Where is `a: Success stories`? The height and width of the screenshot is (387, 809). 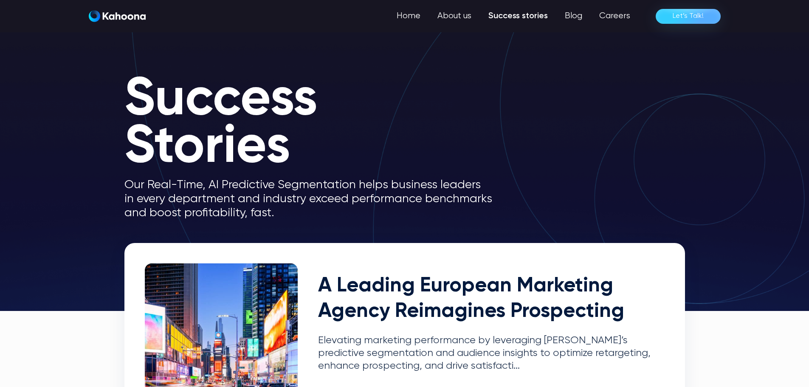
a: Success stories is located at coordinates (518, 16).